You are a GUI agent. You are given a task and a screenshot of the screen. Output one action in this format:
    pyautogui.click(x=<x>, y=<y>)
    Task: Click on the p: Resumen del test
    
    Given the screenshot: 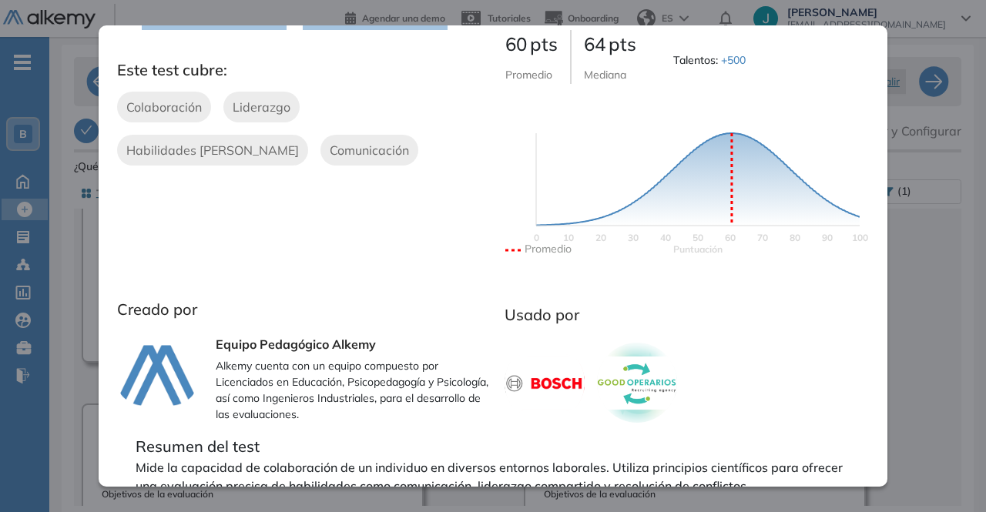 What is the action you would take?
    pyautogui.click(x=493, y=447)
    